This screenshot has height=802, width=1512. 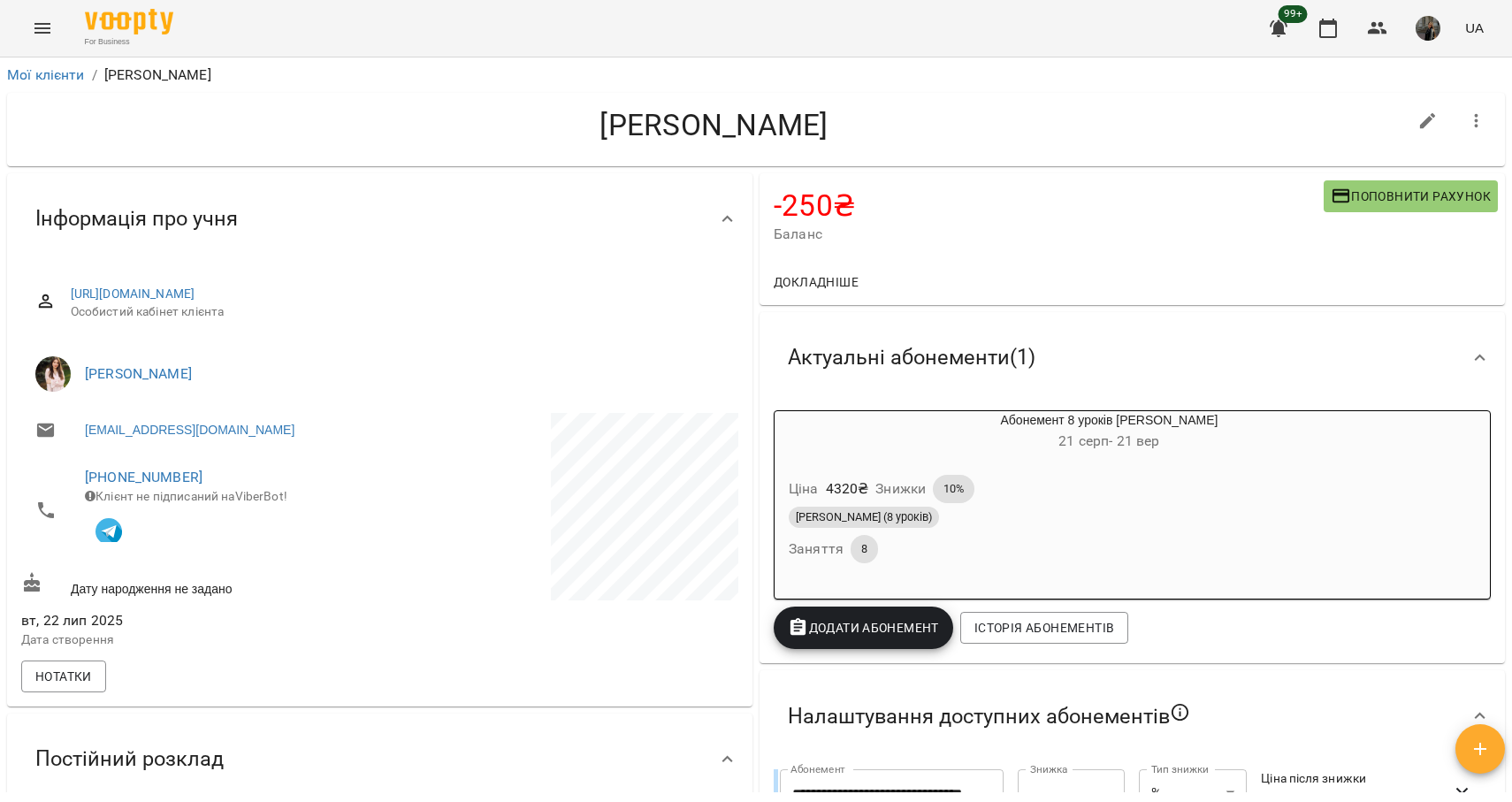 I want to click on div: Дату народження не задано, so click(x=199, y=584).